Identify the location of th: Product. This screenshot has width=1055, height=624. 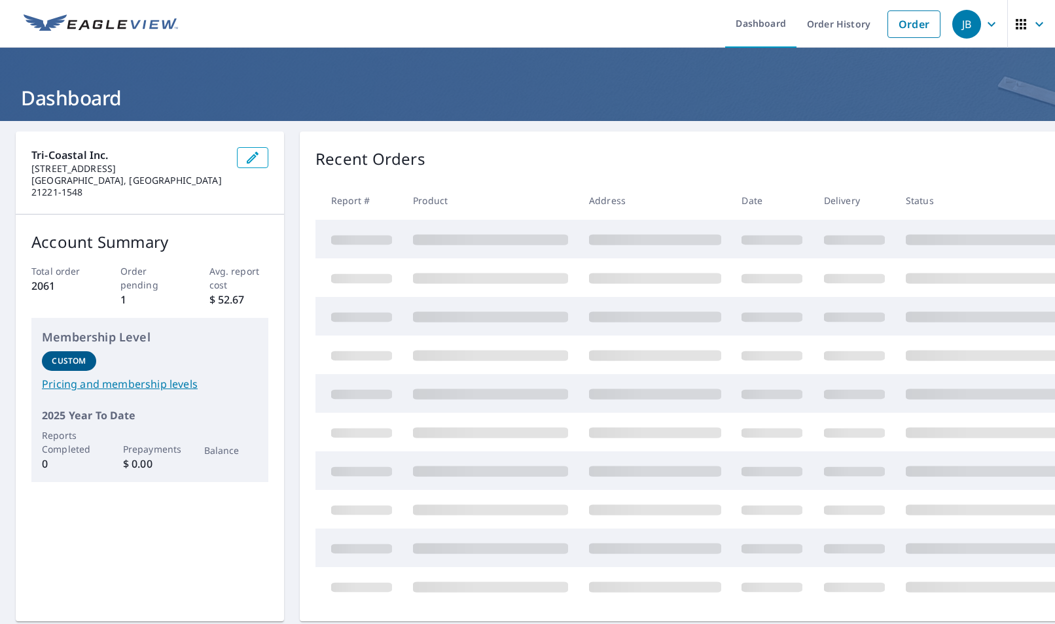
(490, 200).